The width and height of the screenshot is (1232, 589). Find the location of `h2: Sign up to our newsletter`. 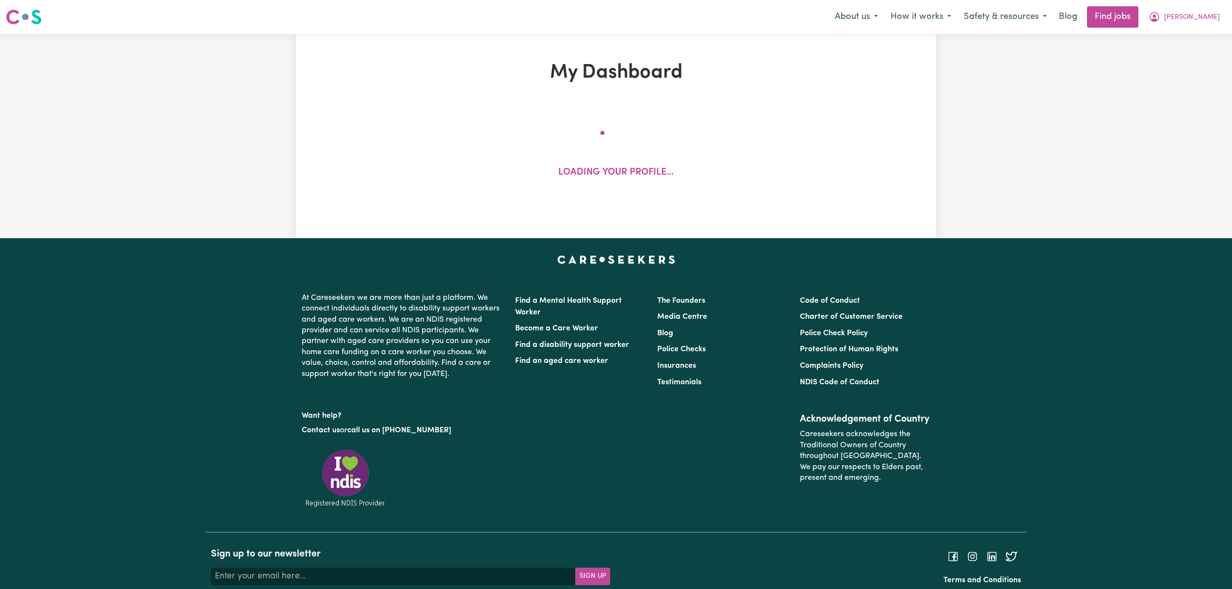

h2: Sign up to our newsletter is located at coordinates (410, 554).